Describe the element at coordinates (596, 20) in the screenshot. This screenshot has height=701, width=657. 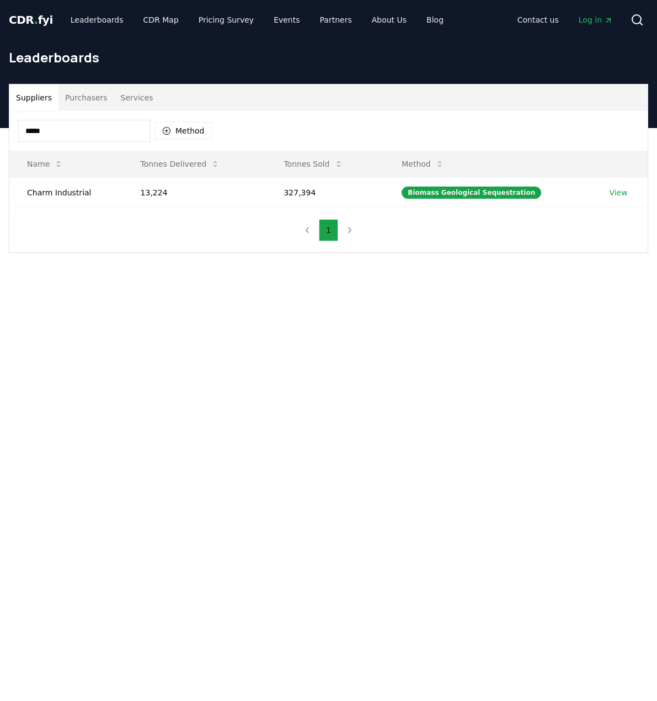
I see `span: Log in` at that location.